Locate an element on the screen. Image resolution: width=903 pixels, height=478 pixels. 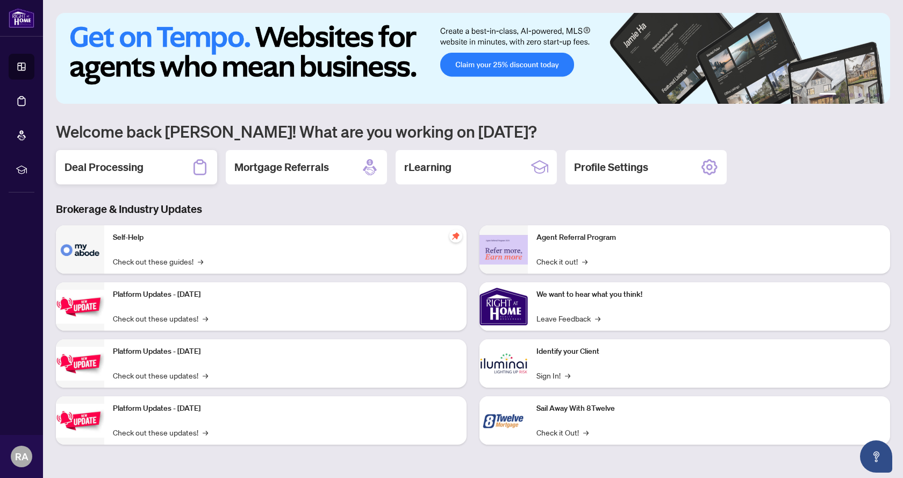
button: 4 is located at coordinates (860, 95).